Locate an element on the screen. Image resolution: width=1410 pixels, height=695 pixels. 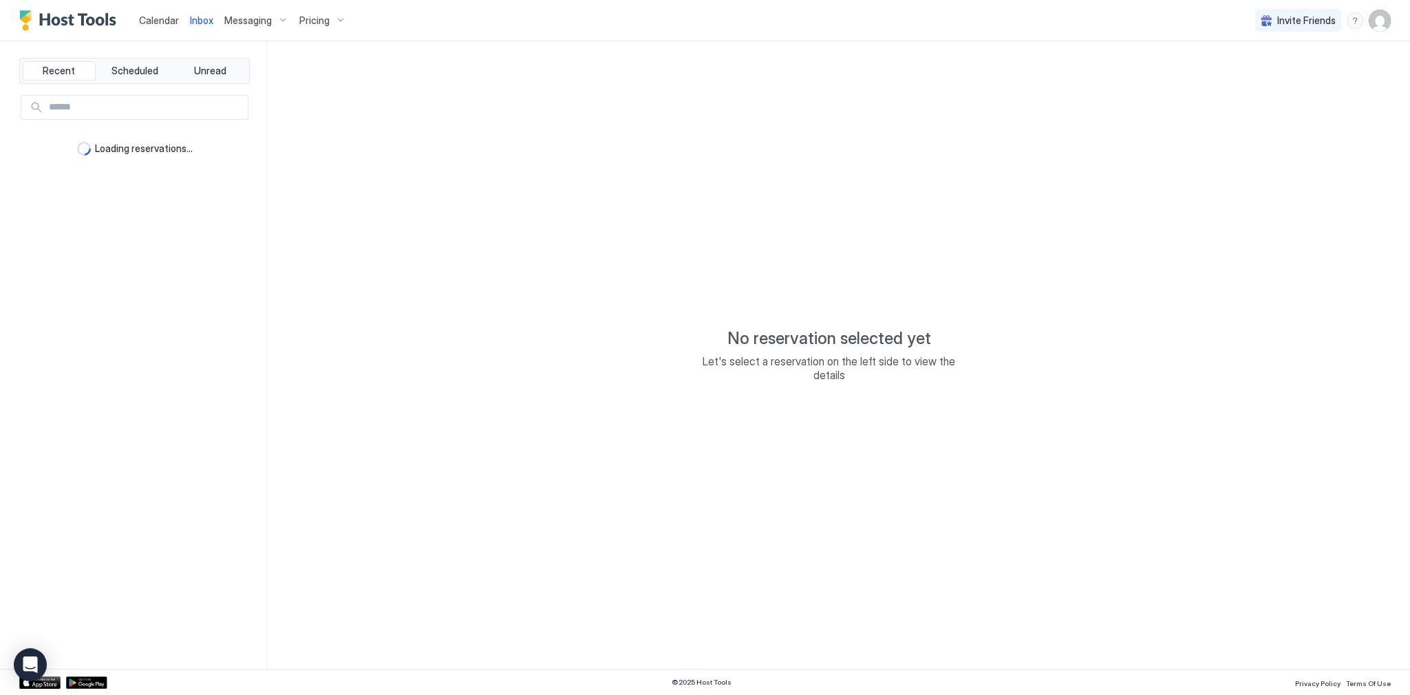
span: Messaging is located at coordinates (248, 21).